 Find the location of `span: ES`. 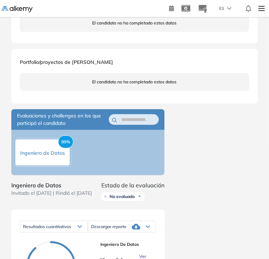

span: ES is located at coordinates (221, 8).